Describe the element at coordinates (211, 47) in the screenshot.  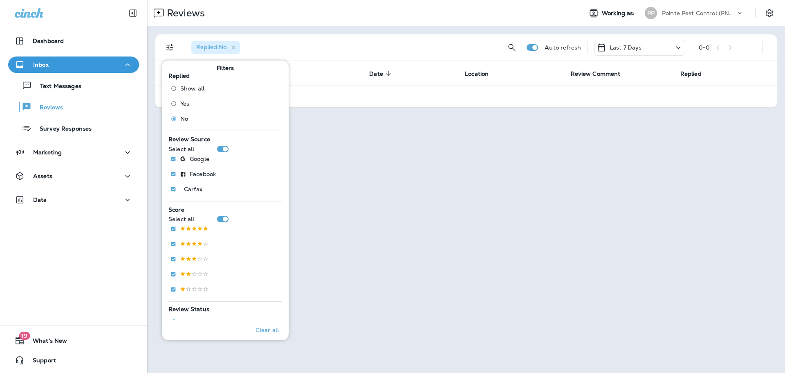
I see `span: Replied : No` at that location.